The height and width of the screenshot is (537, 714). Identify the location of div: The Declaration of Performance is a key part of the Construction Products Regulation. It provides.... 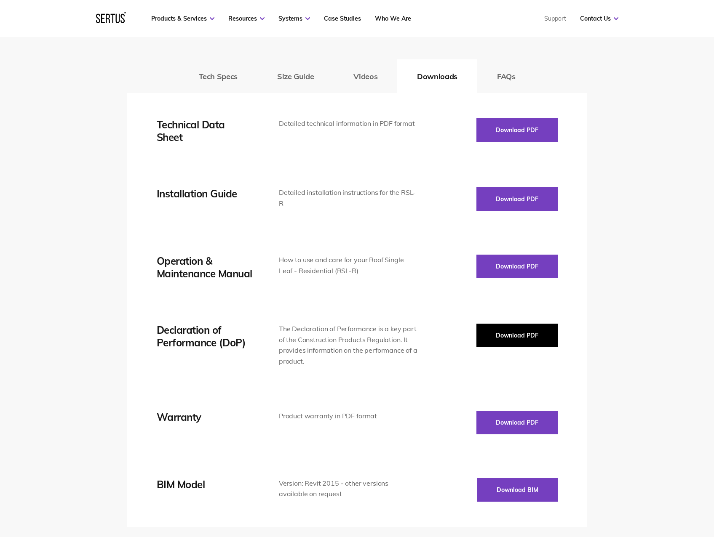
(348, 345).